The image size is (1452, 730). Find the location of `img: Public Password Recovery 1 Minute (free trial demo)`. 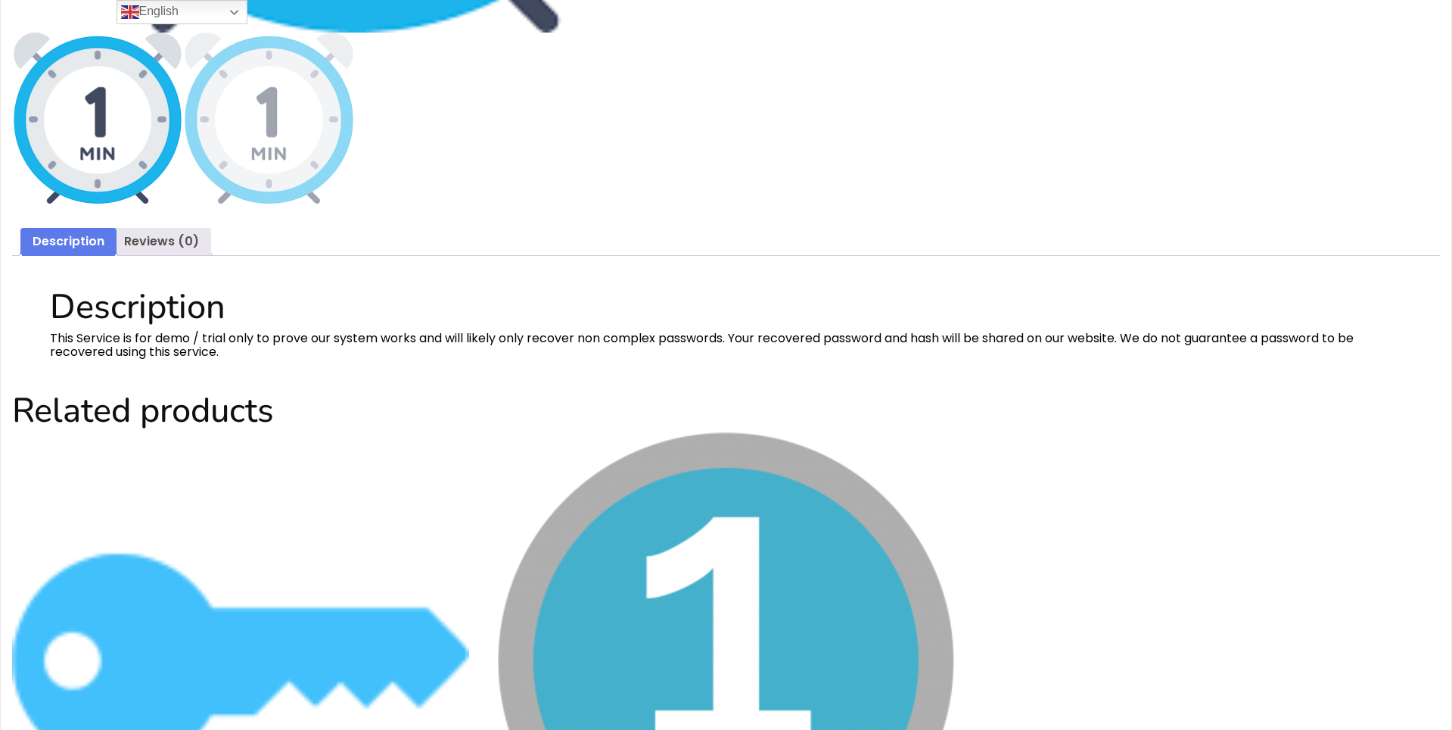

img: Public Password Recovery 1 Minute (free trial demo) is located at coordinates (98, 118).